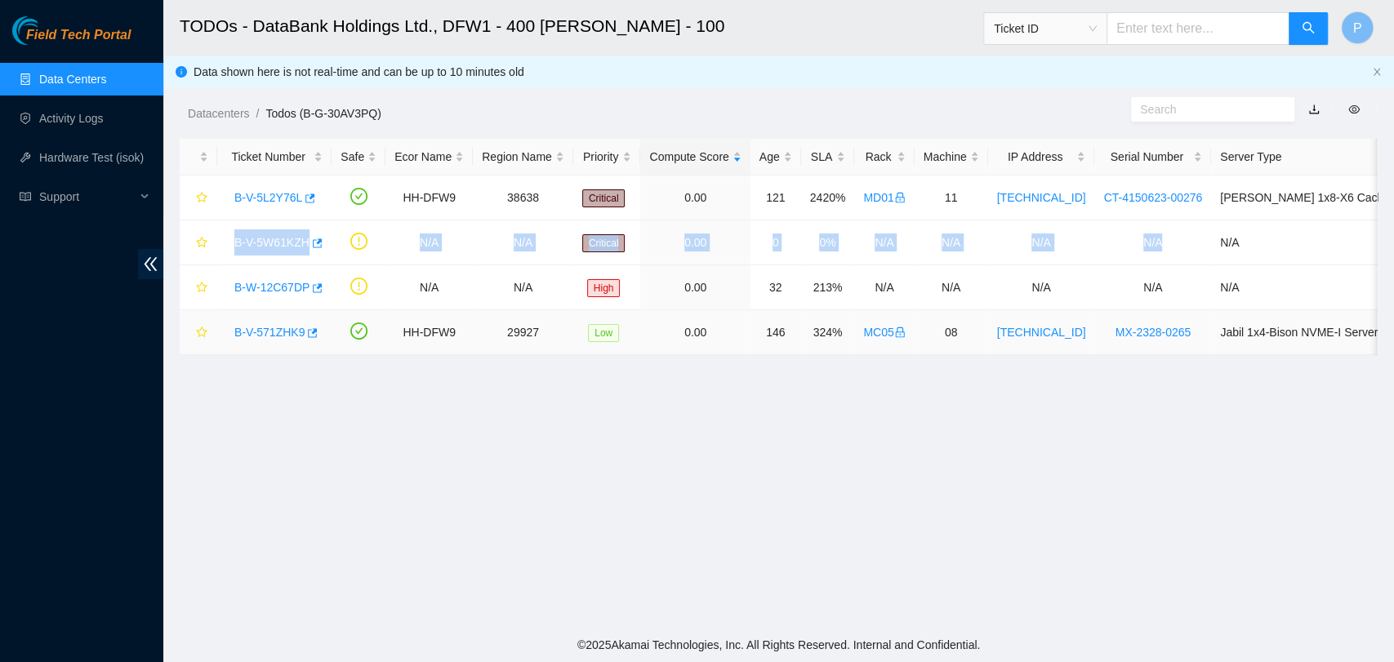 The width and height of the screenshot is (1394, 662). What do you see at coordinates (272, 287) in the screenshot?
I see `a: B-W-12C67DP` at bounding box center [272, 287].